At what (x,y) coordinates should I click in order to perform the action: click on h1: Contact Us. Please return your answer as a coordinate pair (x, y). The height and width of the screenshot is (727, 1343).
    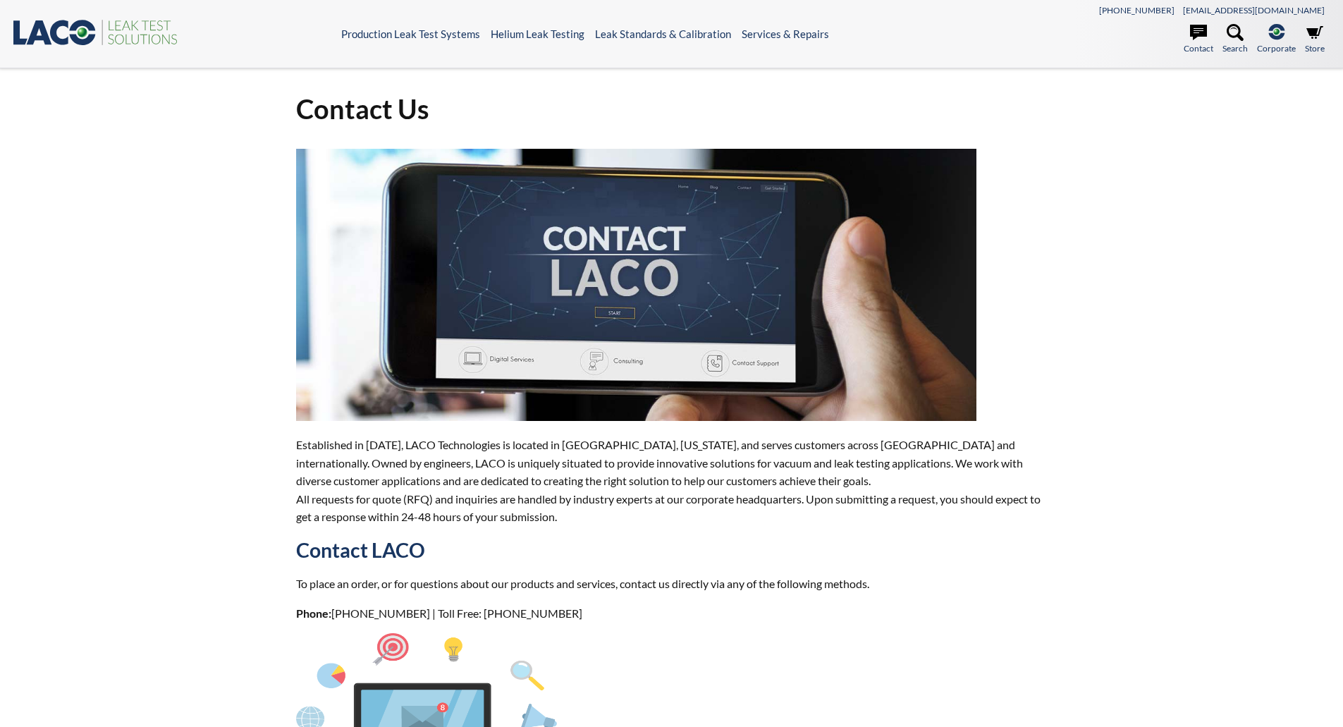
    Looking at the image, I should click on (672, 109).